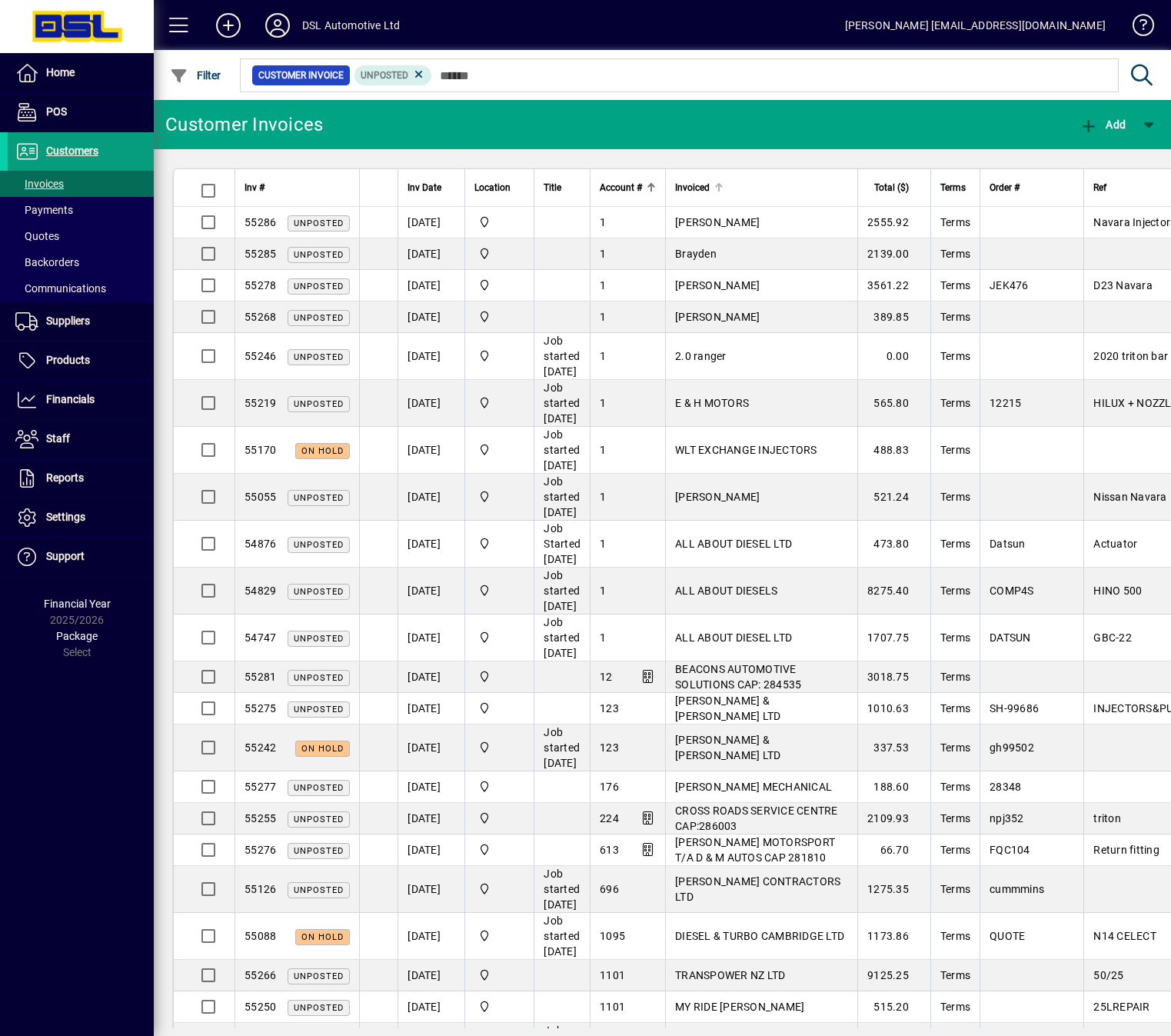 The image size is (1171, 1036). What do you see at coordinates (68, 320) in the screenshot?
I see `span: Suppliers` at bounding box center [68, 320].